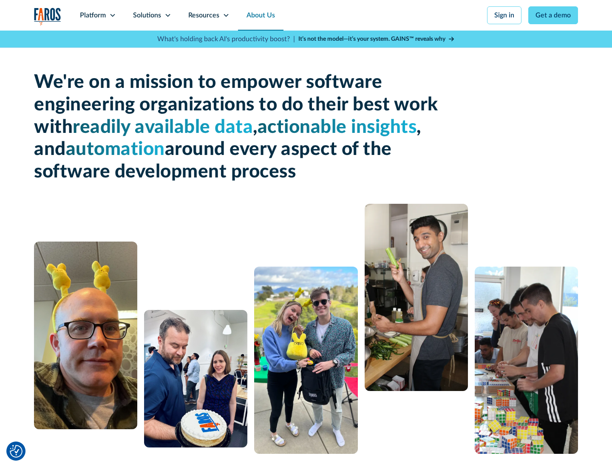 The image size is (612, 467). Describe the element at coordinates (526, 360) in the screenshot. I see `img: 5 people constructing a puzzle from Rubik's cubes` at that location.